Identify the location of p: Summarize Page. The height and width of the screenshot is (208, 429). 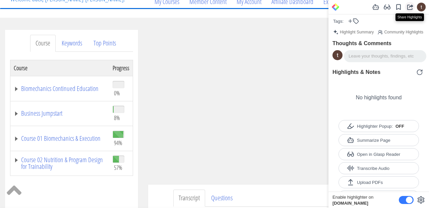
(57, 140).